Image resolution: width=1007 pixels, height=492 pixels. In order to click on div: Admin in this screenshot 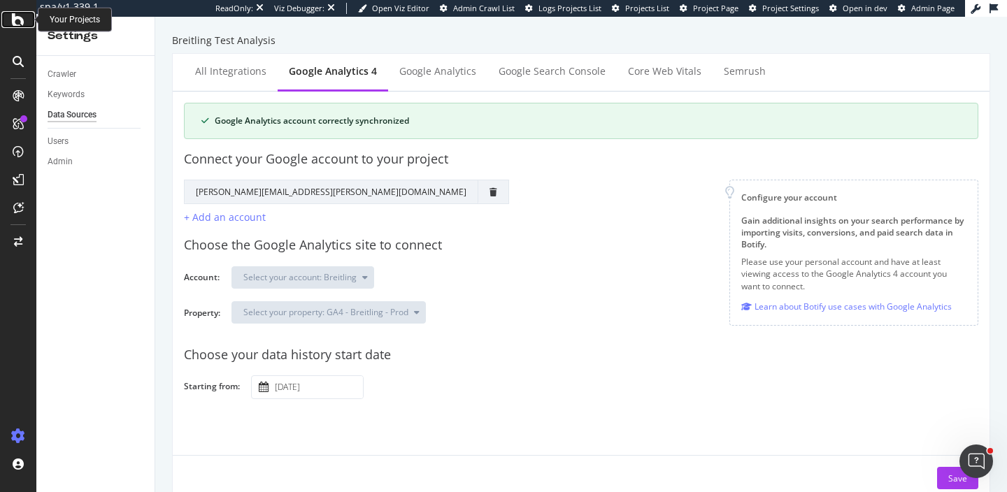, I will do `click(60, 162)`.